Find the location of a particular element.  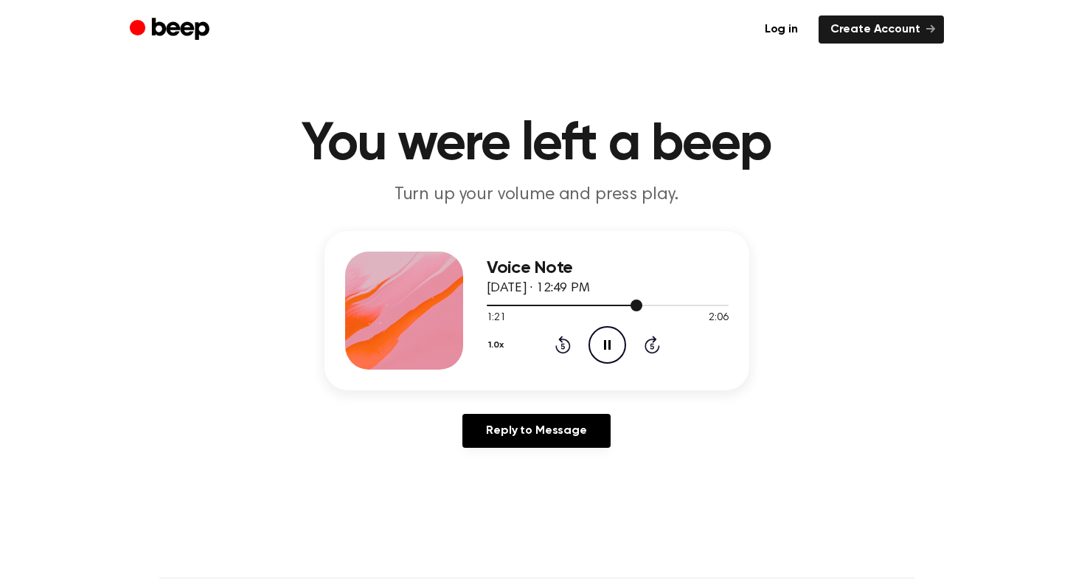

span: 2:06 is located at coordinates (718, 318).